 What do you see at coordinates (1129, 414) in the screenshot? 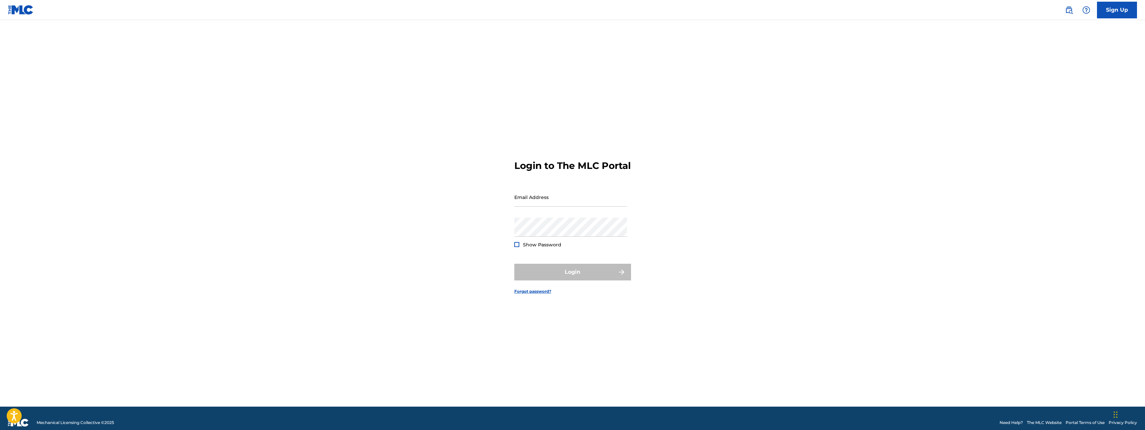
I see `div: チャットウィジェット` at bounding box center [1129, 414].